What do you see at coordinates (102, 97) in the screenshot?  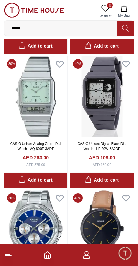 I see `img: CASIO Unisex Digital Black Dial Watch - LF-20W-8A2DF` at bounding box center [102, 97].